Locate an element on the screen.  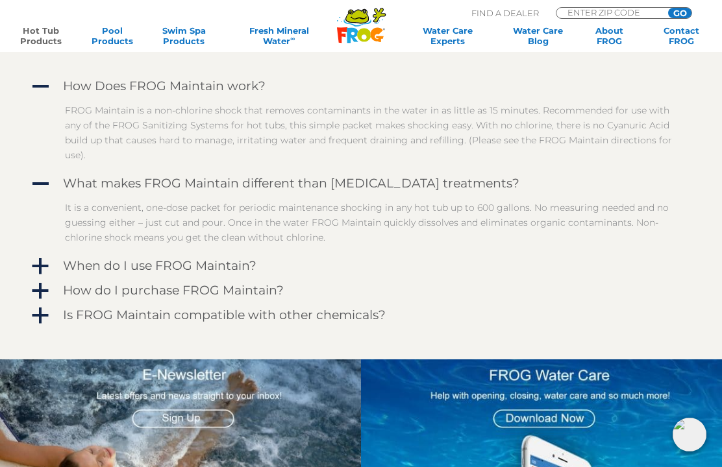
h4: How Does FROG Maintain work? is located at coordinates (164, 86).